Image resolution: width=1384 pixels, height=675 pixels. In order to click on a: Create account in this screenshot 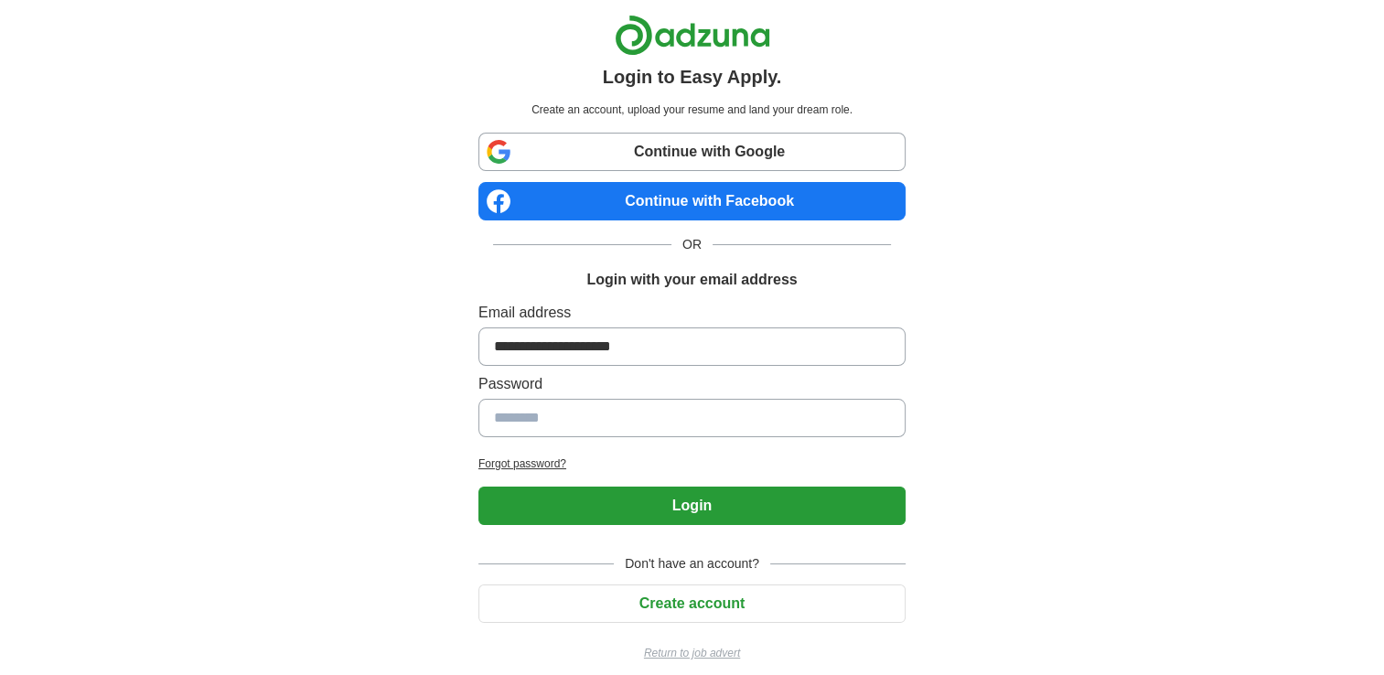, I will do `click(691, 603)`.